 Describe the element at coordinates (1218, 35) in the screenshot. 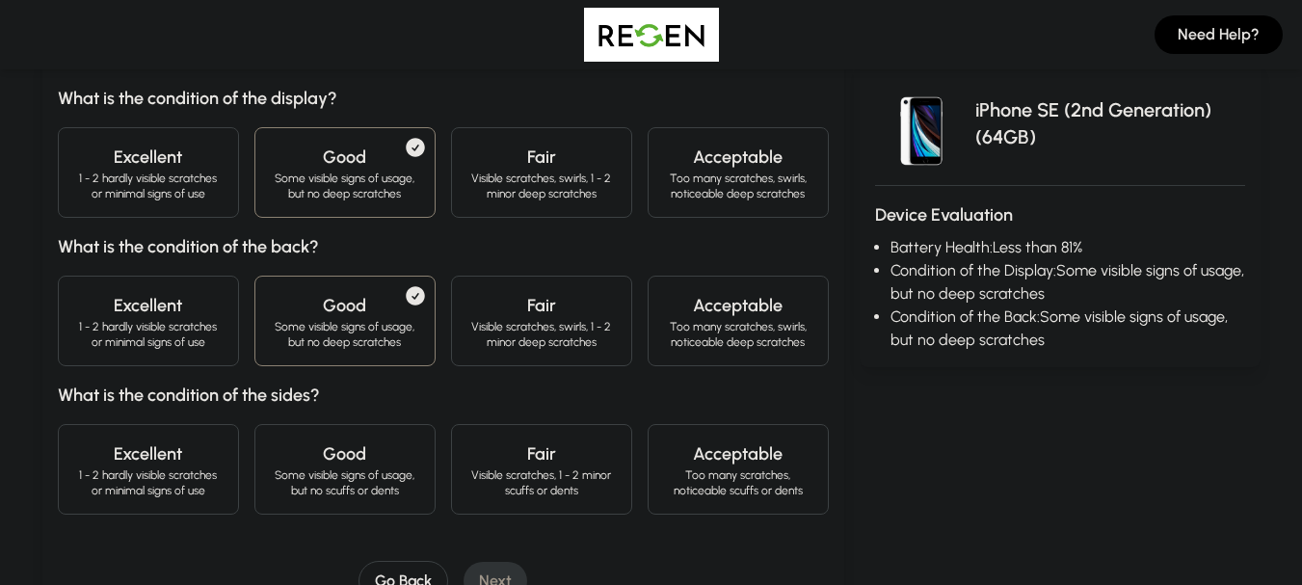

I see `button: Need Help?` at that location.